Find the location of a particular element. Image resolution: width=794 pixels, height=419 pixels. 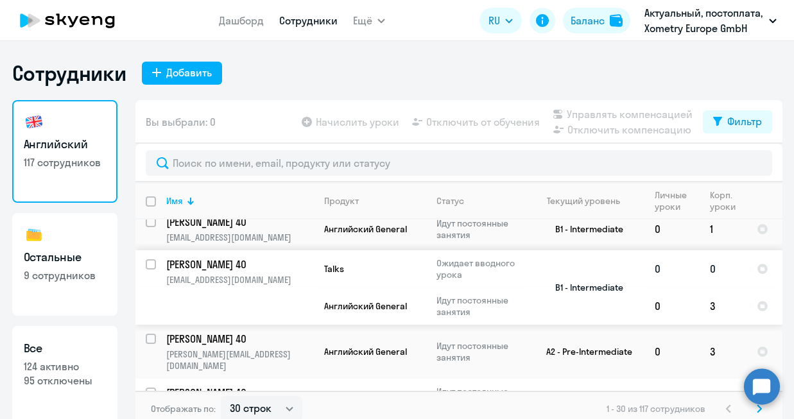

span: RU is located at coordinates (494, 21).